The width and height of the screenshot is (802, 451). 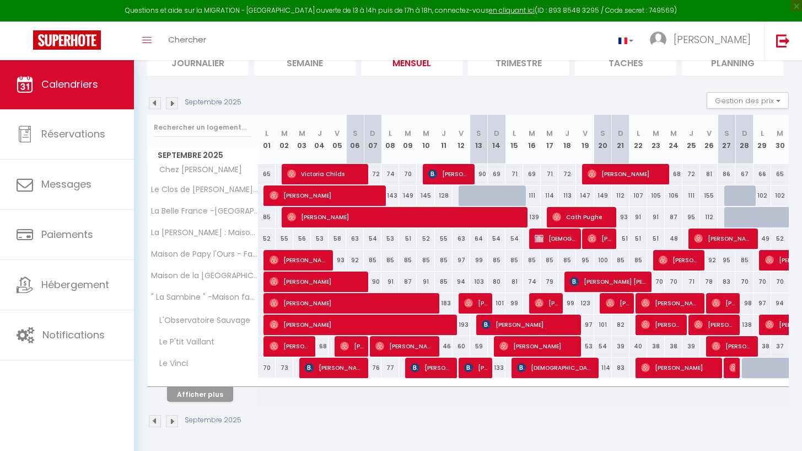 I want to click on div: 87, so click(x=674, y=217).